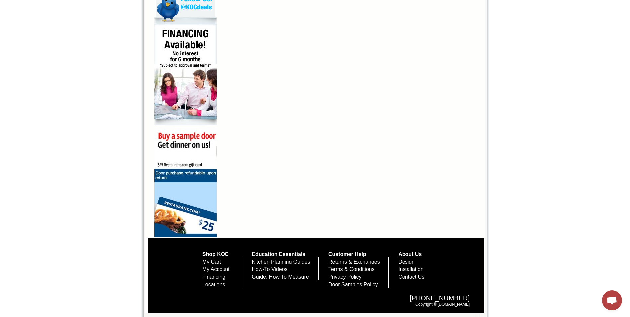  What do you see at coordinates (281, 261) in the screenshot?
I see `a: Kitchen Planning Guides` at bounding box center [281, 261].